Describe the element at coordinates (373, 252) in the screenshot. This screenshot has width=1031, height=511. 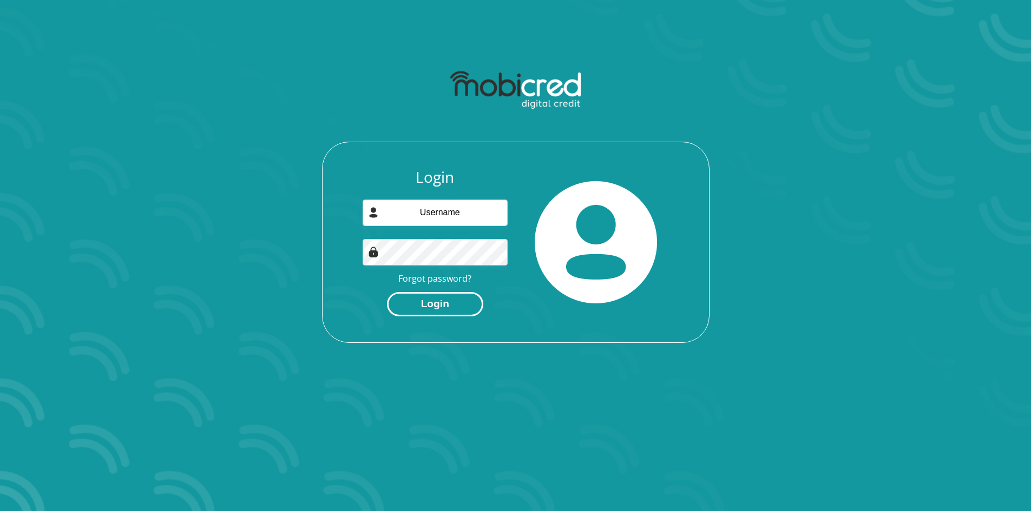
I see `img: Image` at that location.